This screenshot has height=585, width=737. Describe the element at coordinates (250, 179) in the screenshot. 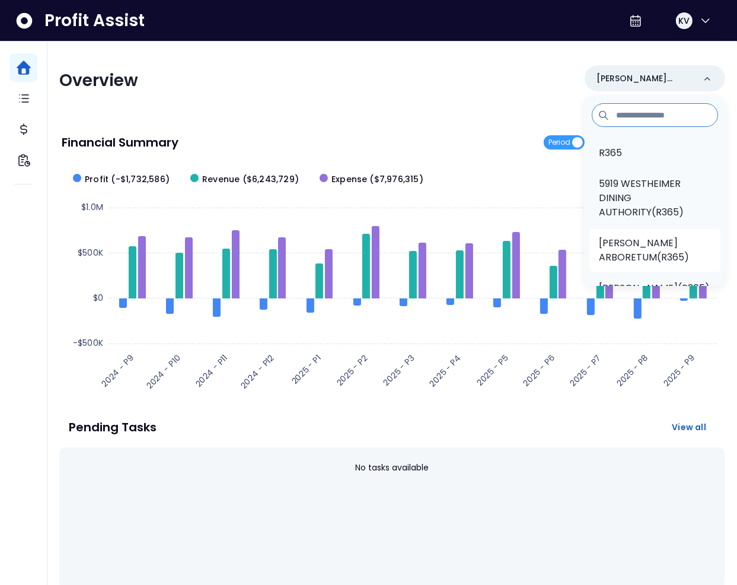

I see `span: Revenue ($6,243,729)` at that location.